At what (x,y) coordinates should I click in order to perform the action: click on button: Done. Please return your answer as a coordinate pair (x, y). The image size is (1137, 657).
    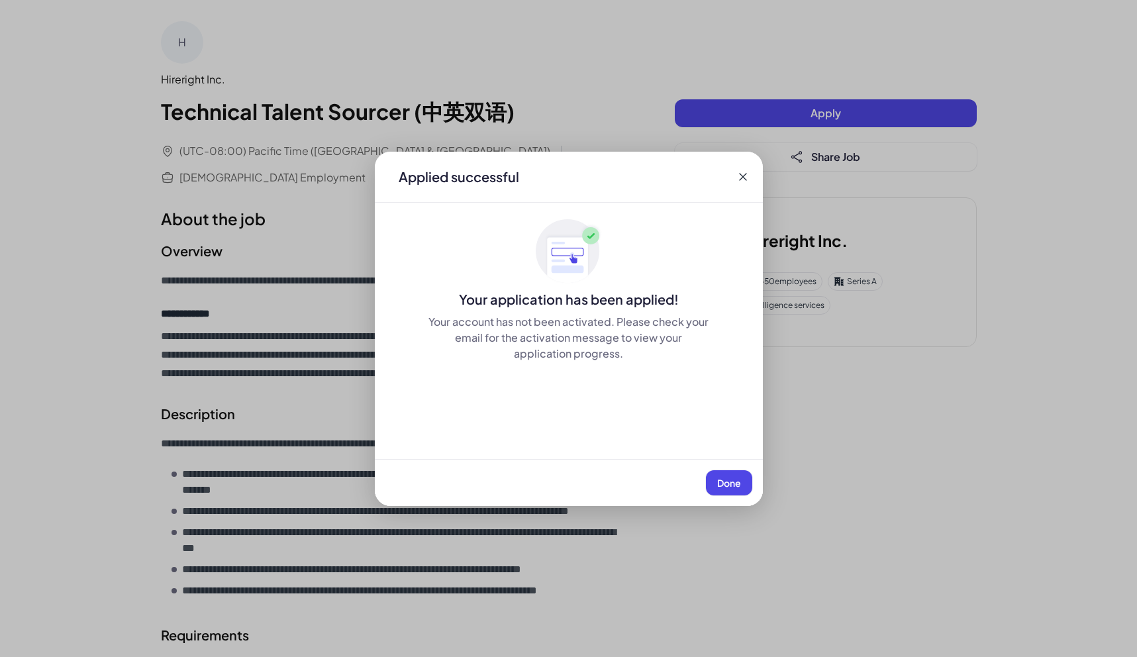
    Looking at the image, I should click on (729, 483).